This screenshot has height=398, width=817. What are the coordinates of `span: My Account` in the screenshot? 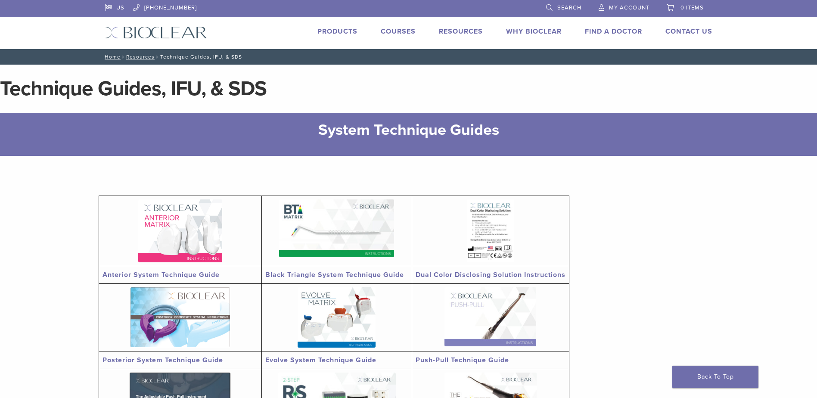 It's located at (630, 8).